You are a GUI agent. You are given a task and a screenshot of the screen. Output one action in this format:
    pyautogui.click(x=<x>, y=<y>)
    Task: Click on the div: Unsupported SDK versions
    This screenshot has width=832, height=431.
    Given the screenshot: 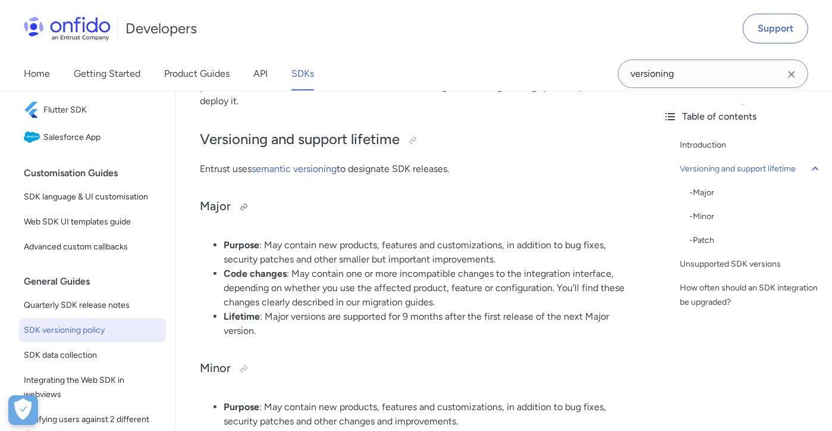 What is the action you would take?
    pyautogui.click(x=751, y=264)
    